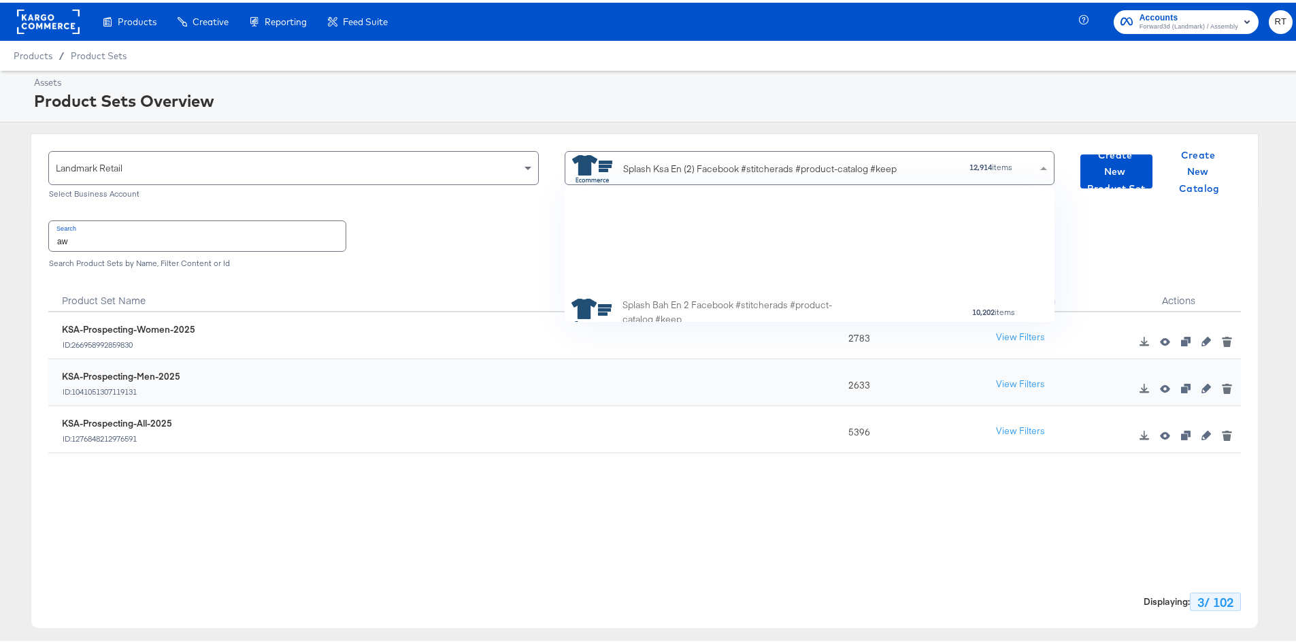 Image resolution: width=1296 pixels, height=643 pixels. What do you see at coordinates (1167, 599) in the screenshot?
I see `strong: Displaying :` at bounding box center [1167, 599].